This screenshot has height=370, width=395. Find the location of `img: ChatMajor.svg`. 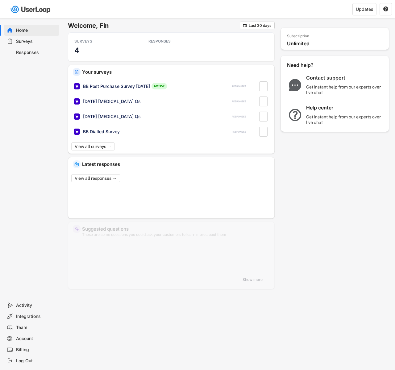

img: ChatMajor.svg is located at coordinates (295, 85).